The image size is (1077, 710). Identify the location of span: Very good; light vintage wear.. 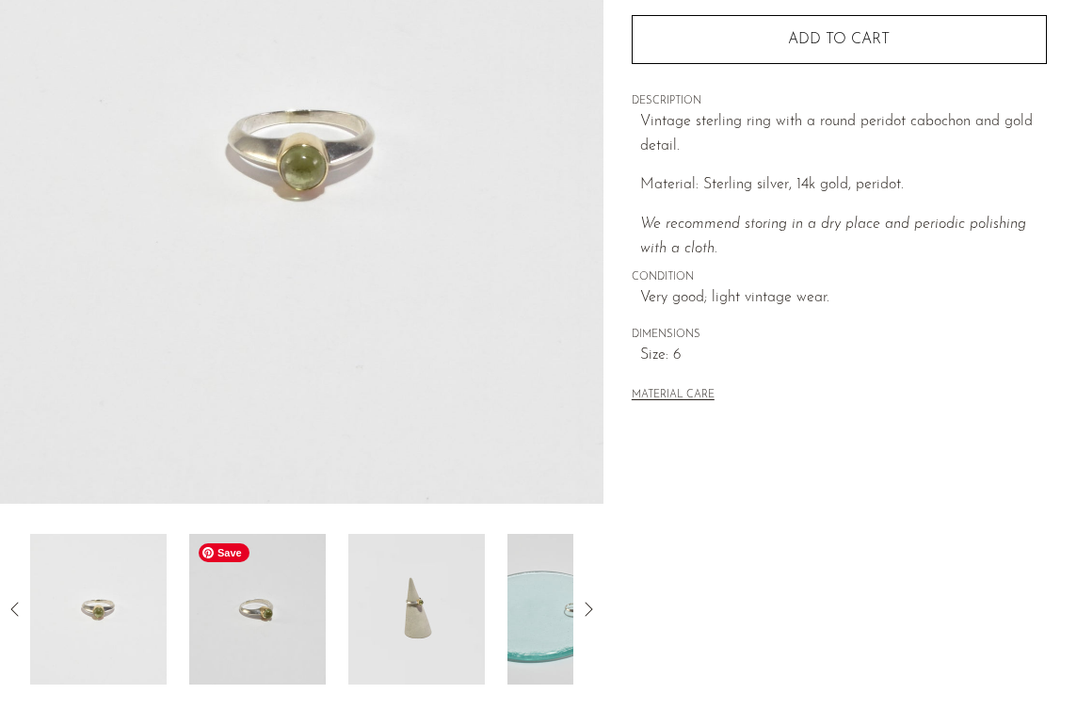
(844, 298).